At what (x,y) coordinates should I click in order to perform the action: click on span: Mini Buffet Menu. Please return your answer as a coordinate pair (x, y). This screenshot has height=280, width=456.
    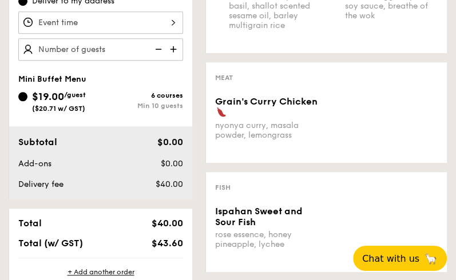
    Looking at the image, I should click on (52, 79).